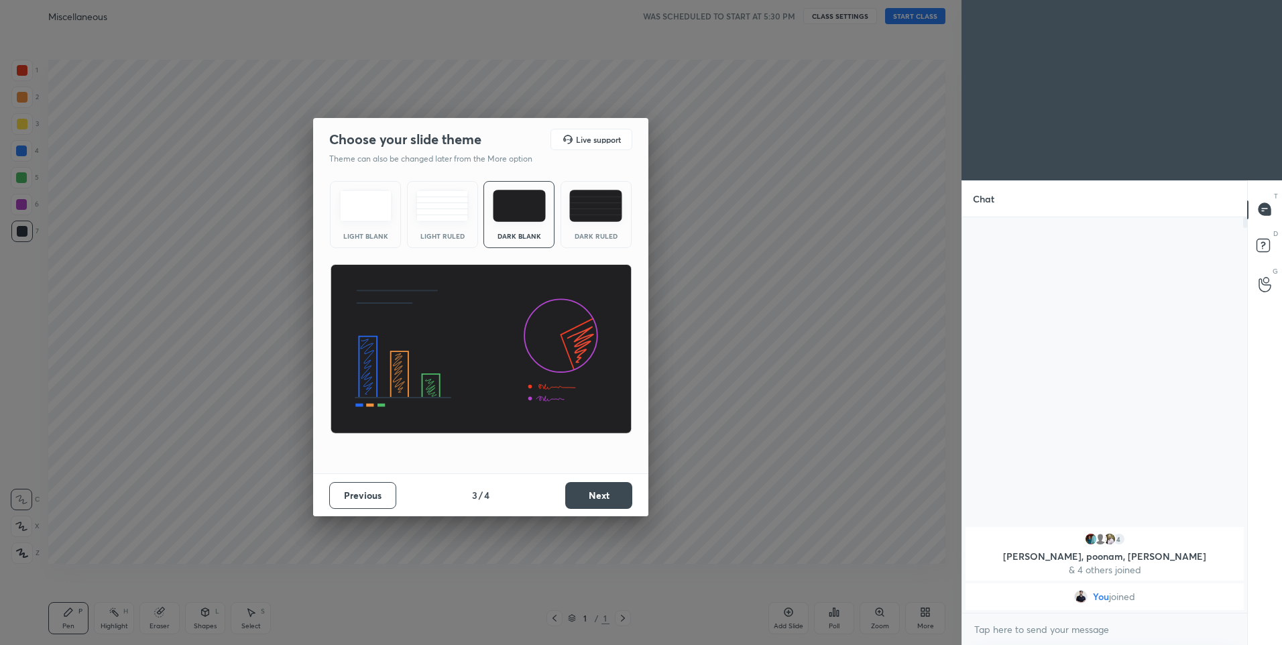 Image resolution: width=1282 pixels, height=645 pixels. I want to click on img: darkThemeBanner.d06ce4a2.svg, so click(481, 349).